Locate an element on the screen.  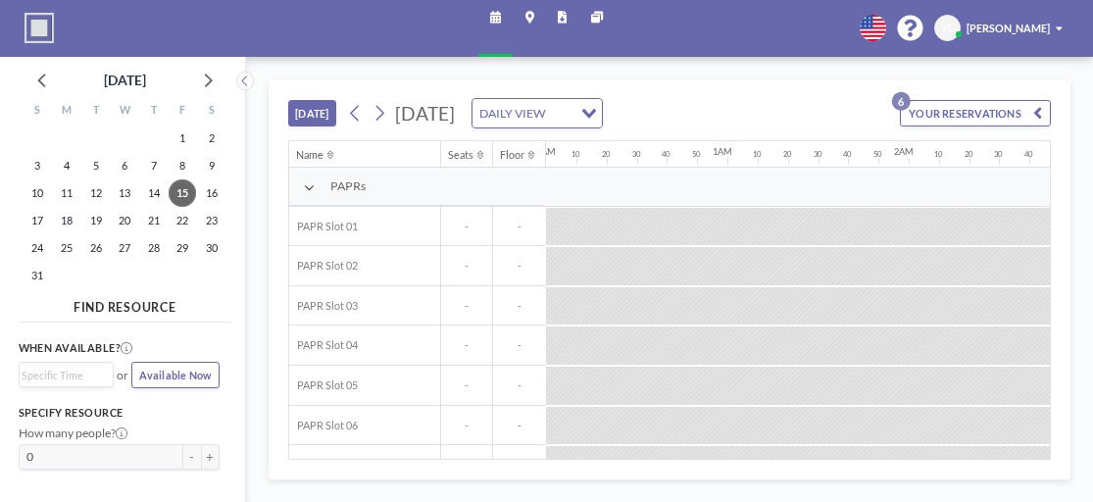
div: Name is located at coordinates (310, 154).